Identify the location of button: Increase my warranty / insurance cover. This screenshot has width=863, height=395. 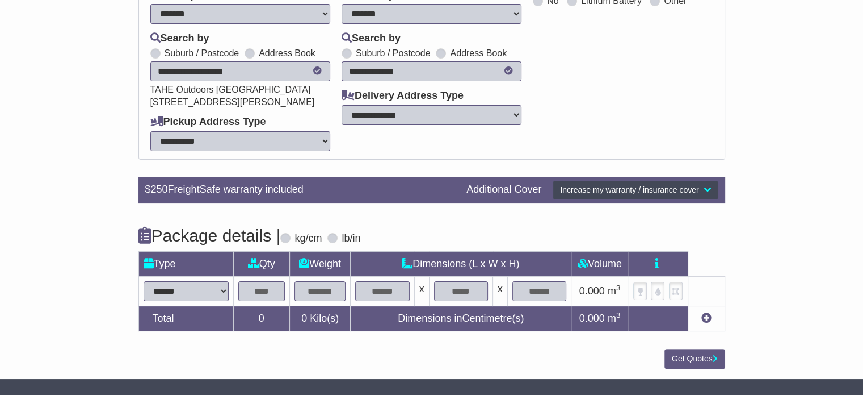
(635, 190).